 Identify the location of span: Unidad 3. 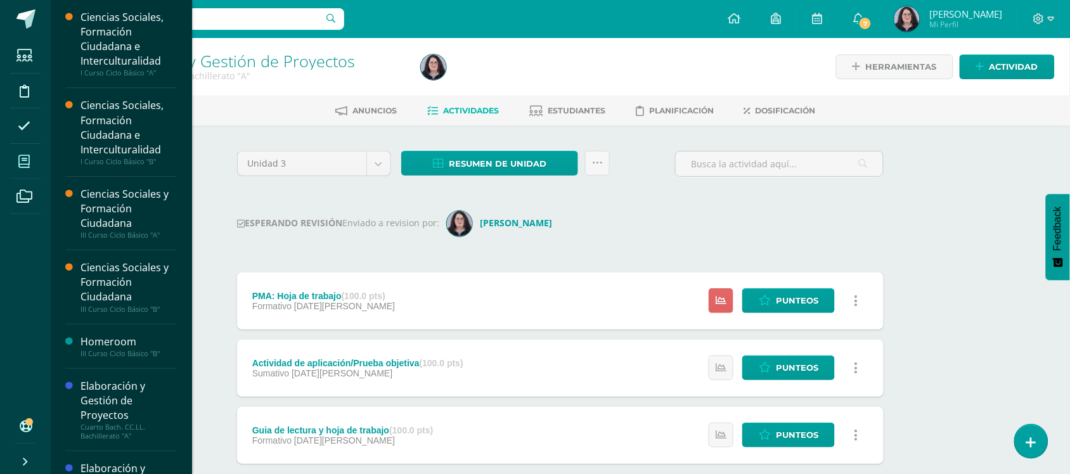
(302, 164).